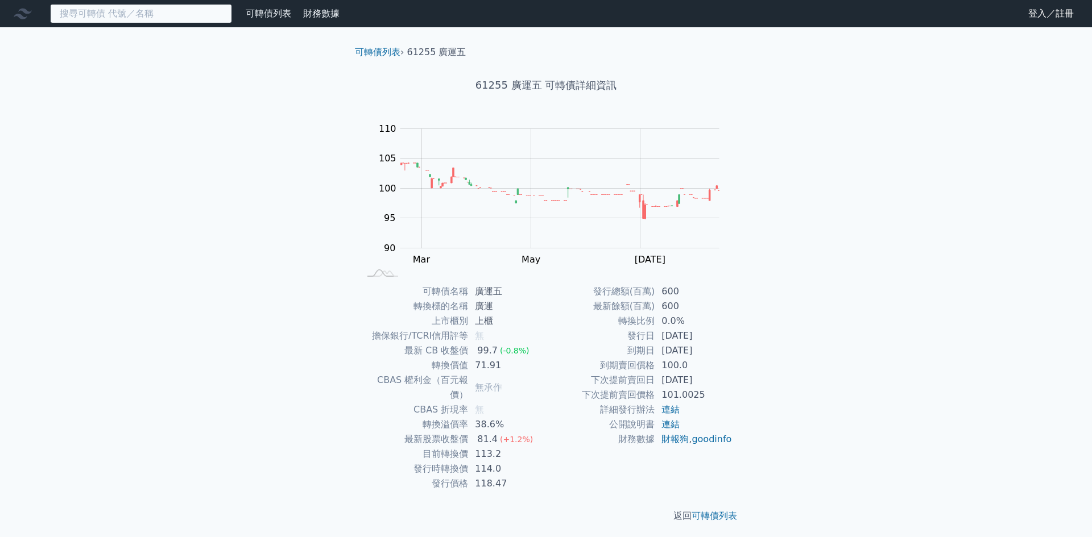  What do you see at coordinates (387, 129) in the screenshot?
I see `tspan: 110` at bounding box center [387, 129].